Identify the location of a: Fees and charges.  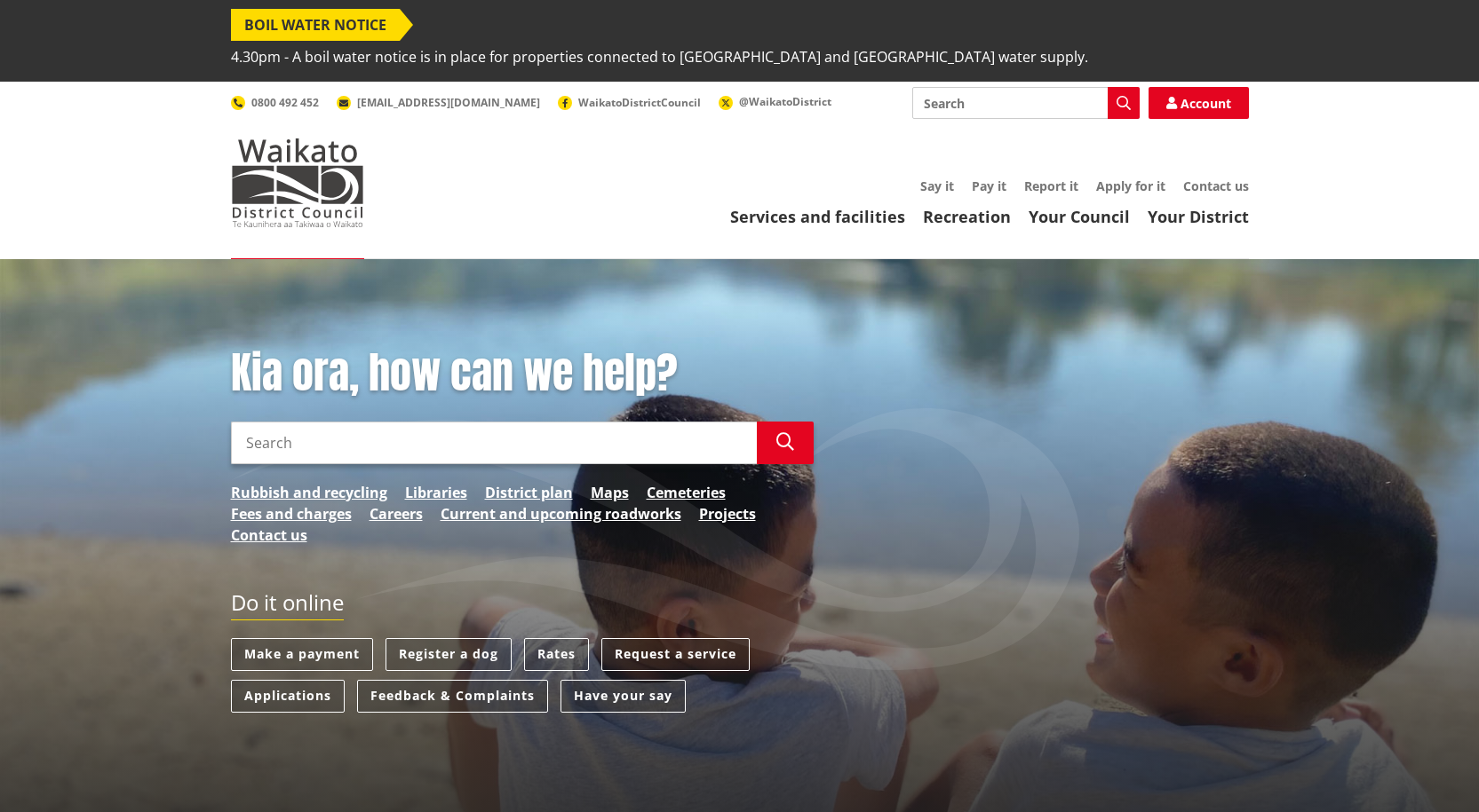
(292, 514).